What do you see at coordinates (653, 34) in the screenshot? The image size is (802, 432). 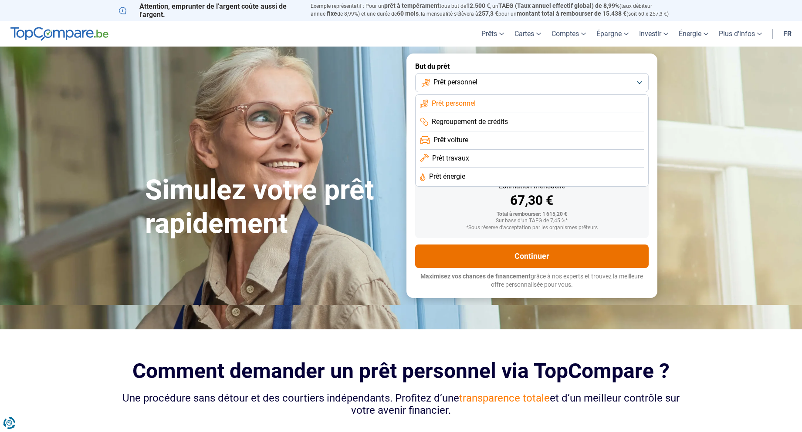 I see `a: Investir` at bounding box center [653, 34].